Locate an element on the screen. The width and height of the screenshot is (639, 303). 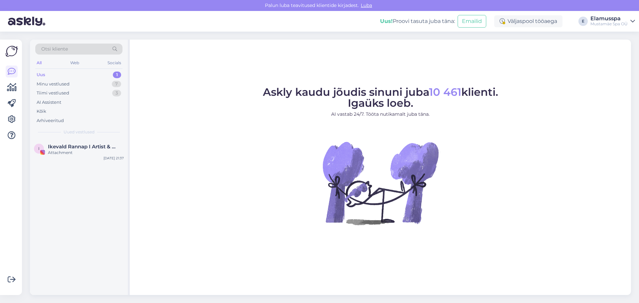
span: Luba is located at coordinates (366, 5).